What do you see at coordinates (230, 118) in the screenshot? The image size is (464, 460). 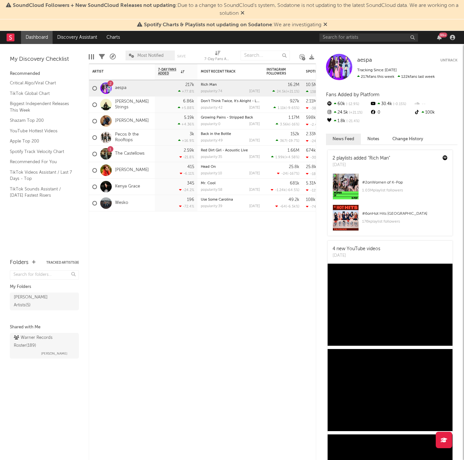 I see `div: Growing Pains - Stripped Back` at bounding box center [230, 118].